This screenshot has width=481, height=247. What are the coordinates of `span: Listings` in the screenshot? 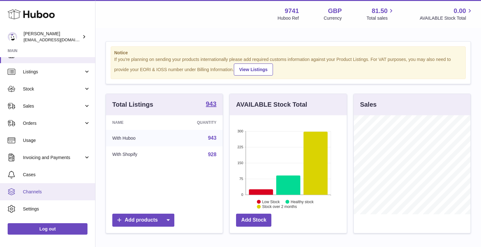 It's located at (53, 72).